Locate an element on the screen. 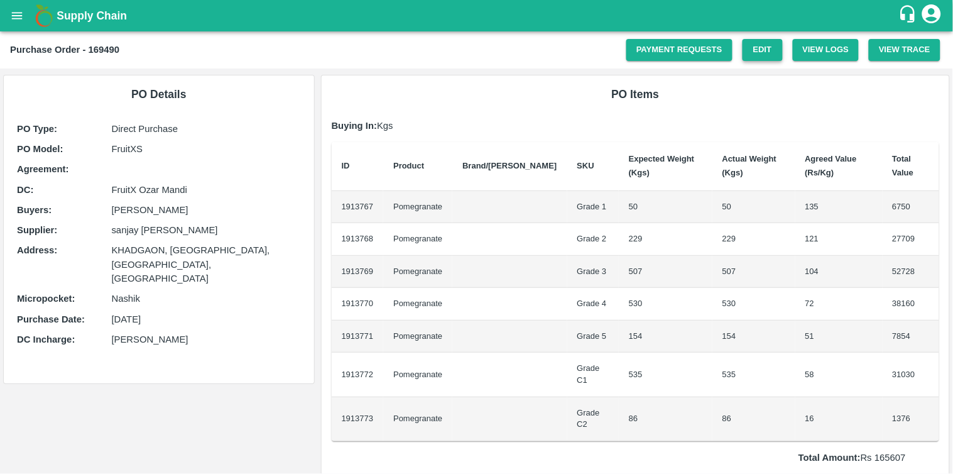 This screenshot has height=474, width=953. a: Supply Chain is located at coordinates (478, 16).